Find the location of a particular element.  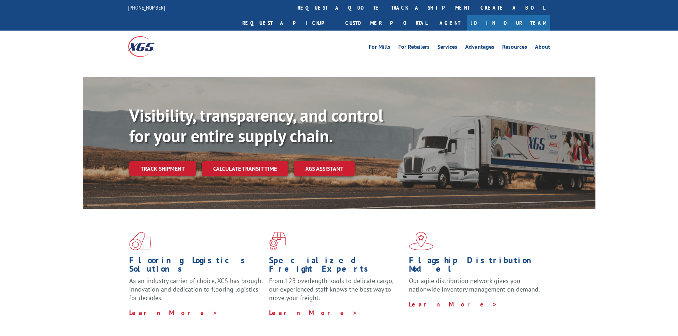

img: xgs-icon-focused-on-flooring-red is located at coordinates (277, 241).